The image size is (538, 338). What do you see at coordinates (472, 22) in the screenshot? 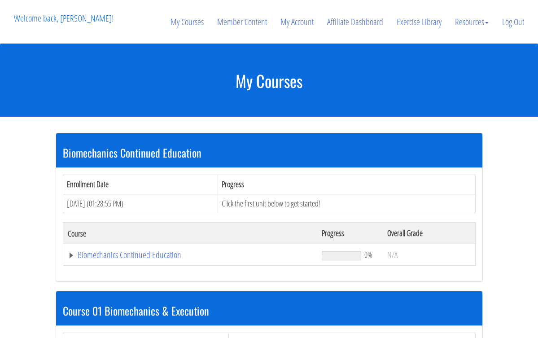
I see `a: Resources` at bounding box center [472, 22].